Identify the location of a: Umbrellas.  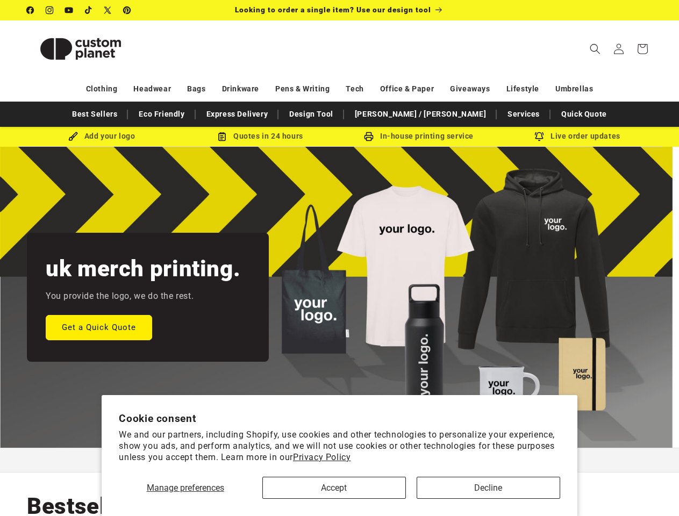
(574, 89).